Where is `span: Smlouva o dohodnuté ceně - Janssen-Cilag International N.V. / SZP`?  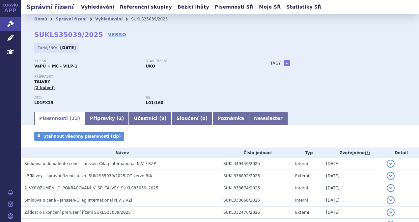 span: Smlouva o dohodnuté ceně - Janssen-Cilag International N.V. / SZP is located at coordinates (90, 164).